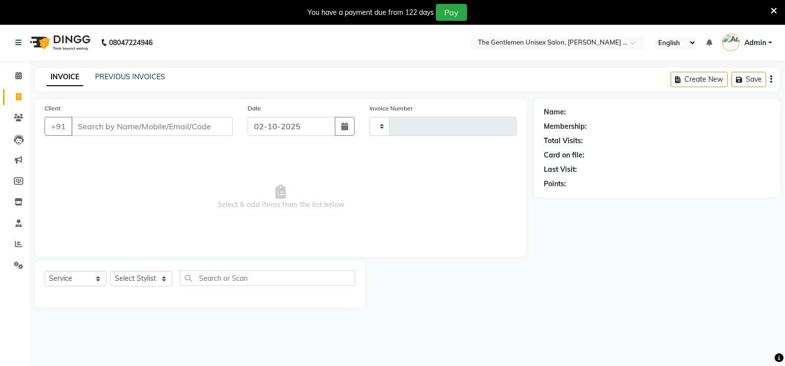  I want to click on div: Card on file:, so click(564, 155).